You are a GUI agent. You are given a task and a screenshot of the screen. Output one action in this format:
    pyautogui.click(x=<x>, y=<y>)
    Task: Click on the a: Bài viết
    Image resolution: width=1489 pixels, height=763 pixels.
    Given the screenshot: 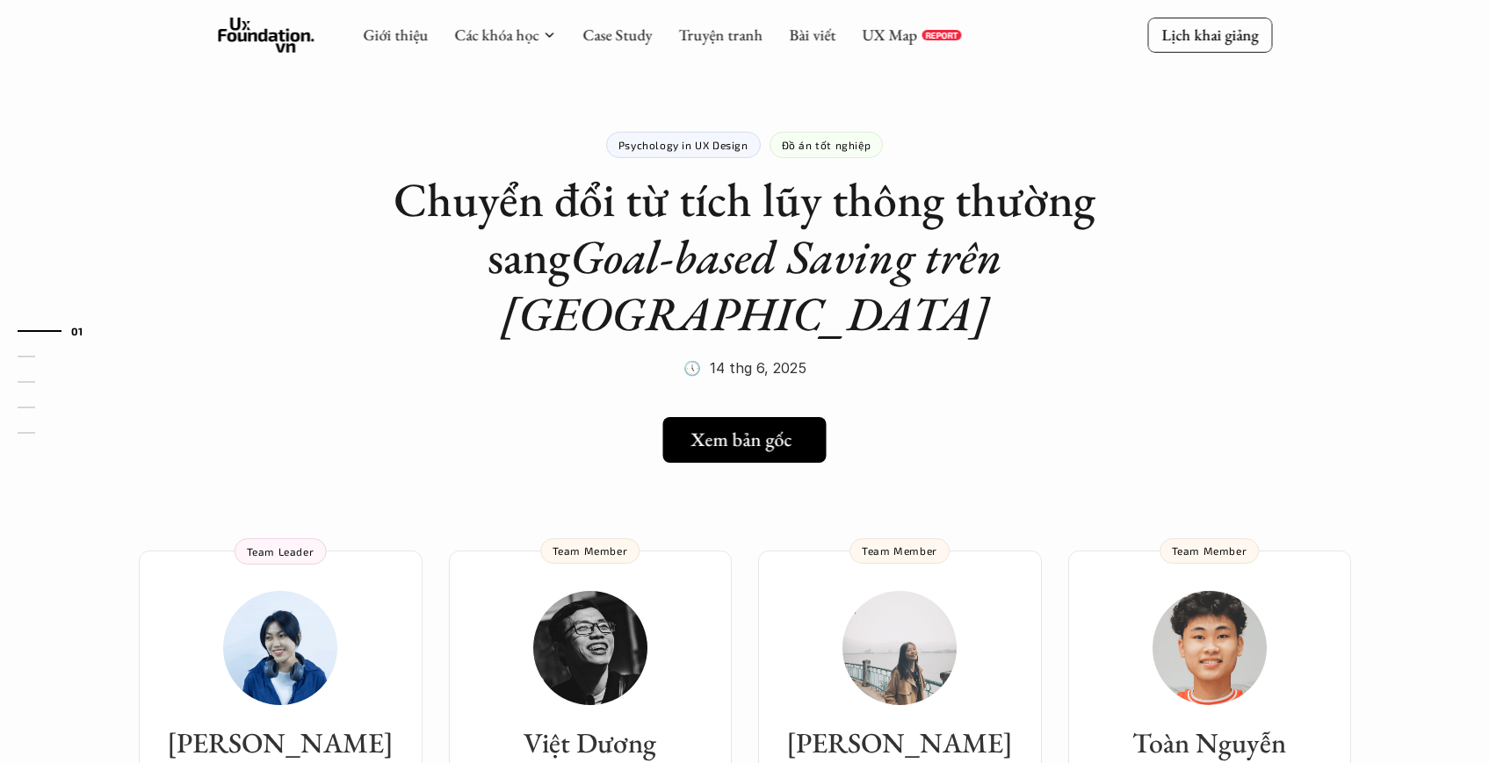 What is the action you would take?
    pyautogui.click(x=811, y=34)
    